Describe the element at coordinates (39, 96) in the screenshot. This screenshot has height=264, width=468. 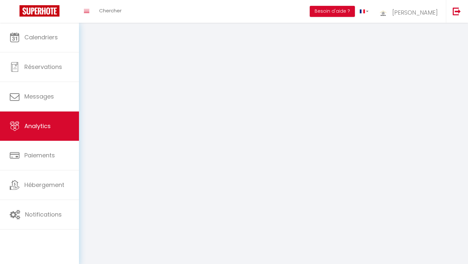
I see `span: Messages` at that location.